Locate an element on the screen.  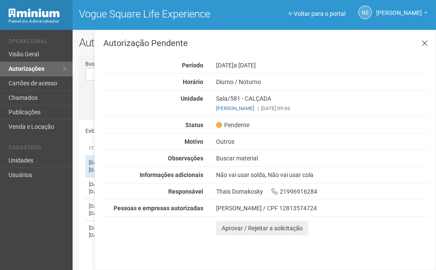
div: Não vai usar solda, Não vai usar cola is located at coordinates (323, 175).